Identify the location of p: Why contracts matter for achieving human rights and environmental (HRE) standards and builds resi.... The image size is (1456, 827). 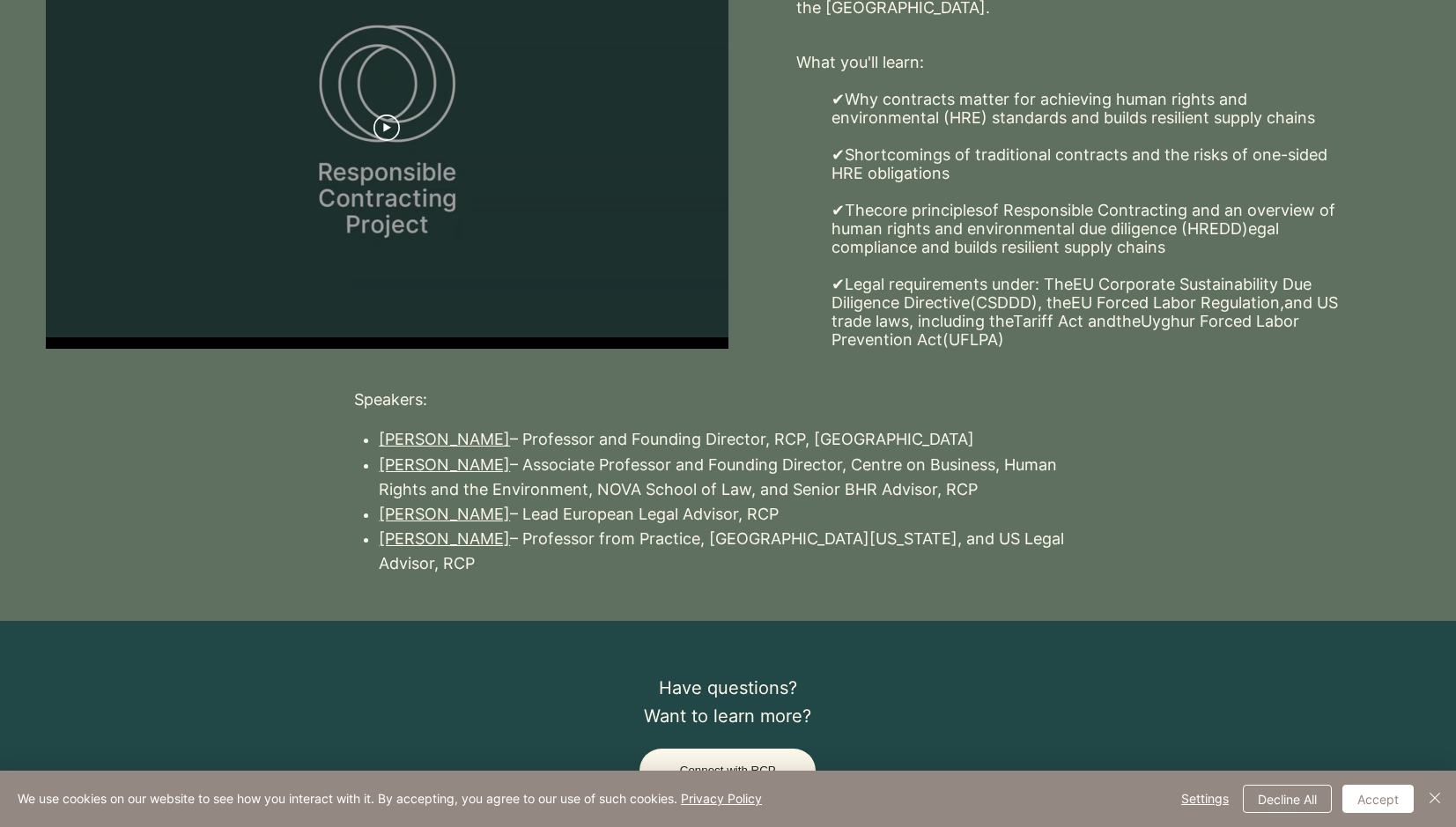
(1087, 117).